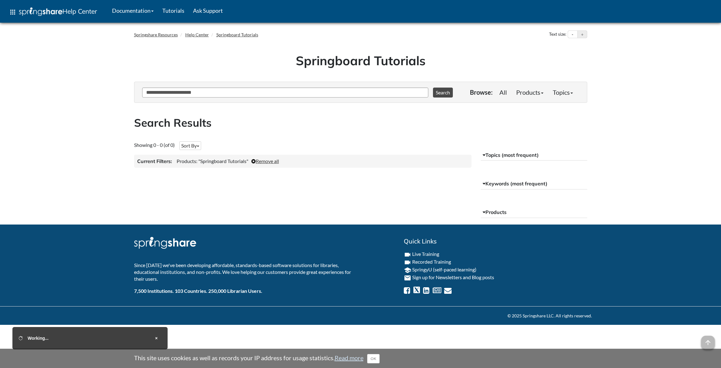 This screenshot has height=368, width=721. I want to click on span: Products:, so click(187, 161).